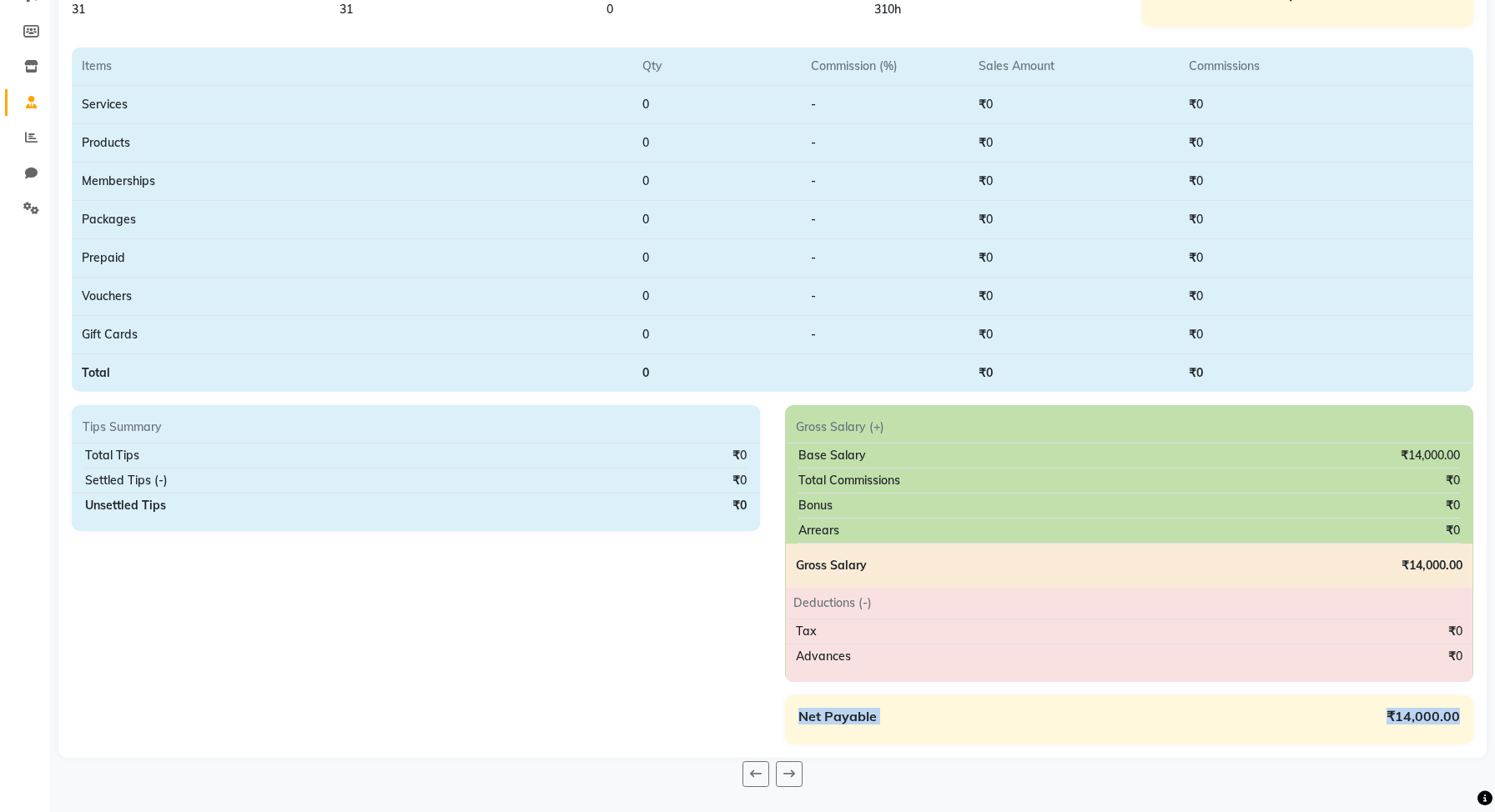  What do you see at coordinates (125, 506) in the screenshot?
I see `div: Unsettled Tips` at bounding box center [125, 506].